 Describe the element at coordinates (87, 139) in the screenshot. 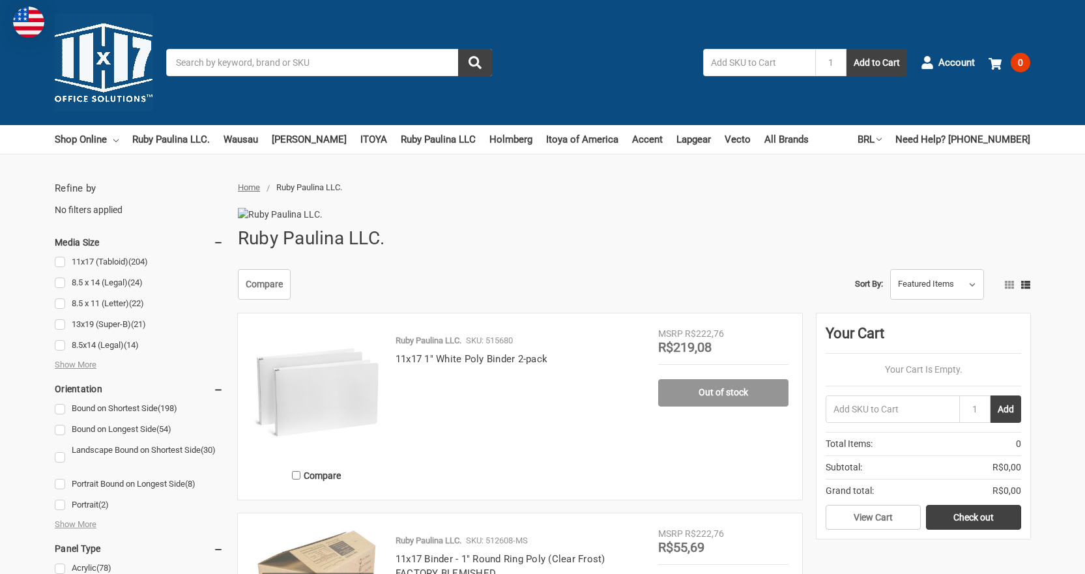

I see `a: Shop Online` at that location.